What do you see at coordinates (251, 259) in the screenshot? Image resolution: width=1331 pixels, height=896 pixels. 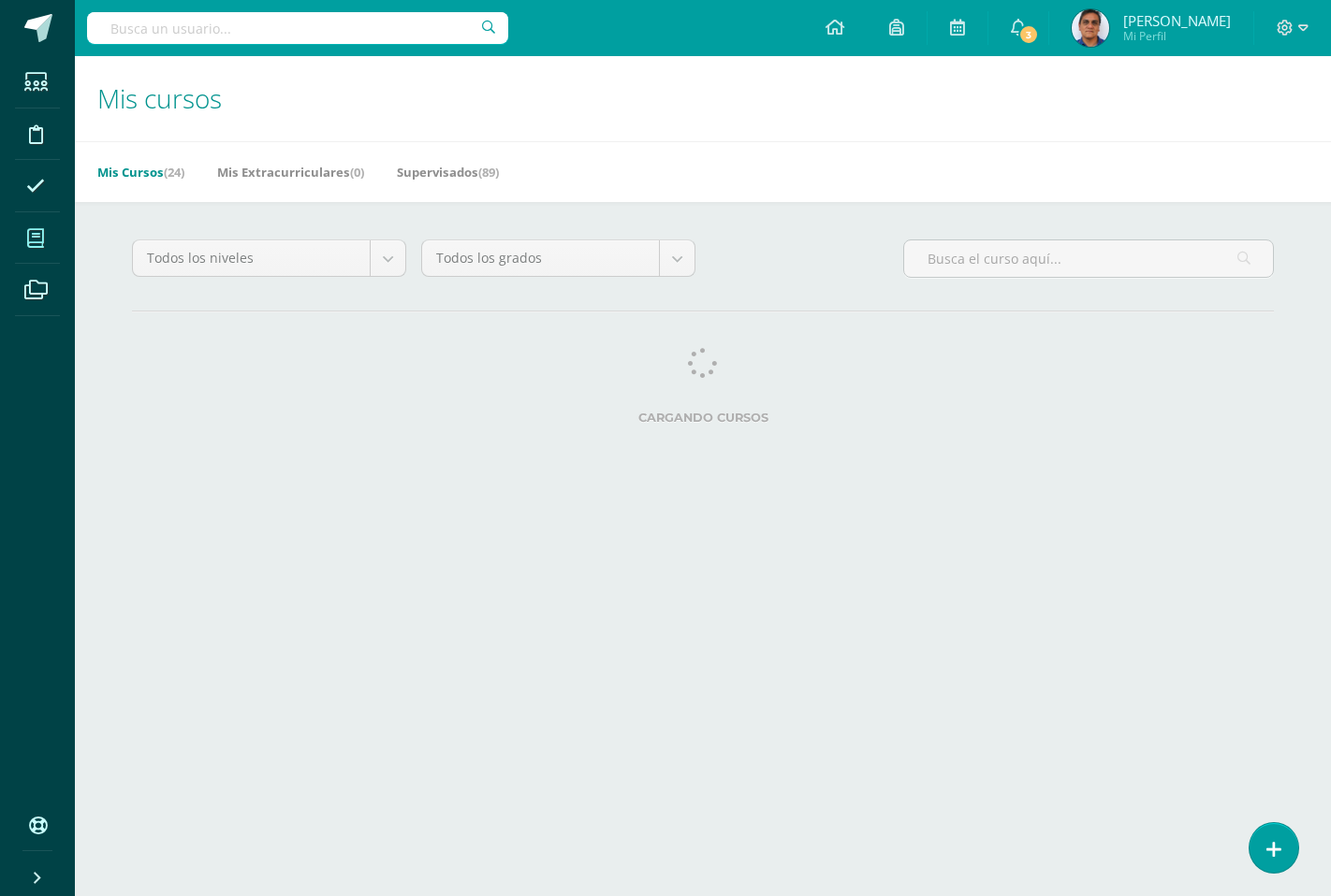 I see `span: Todos los niveles` at bounding box center [251, 259].